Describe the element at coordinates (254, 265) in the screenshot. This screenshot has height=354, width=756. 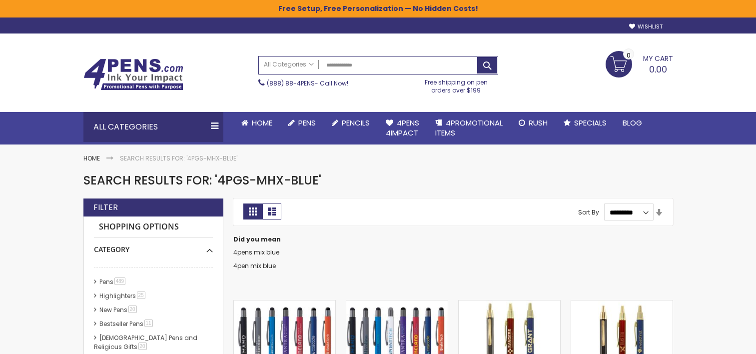
I see `a: 4pen mix blue` at that location.